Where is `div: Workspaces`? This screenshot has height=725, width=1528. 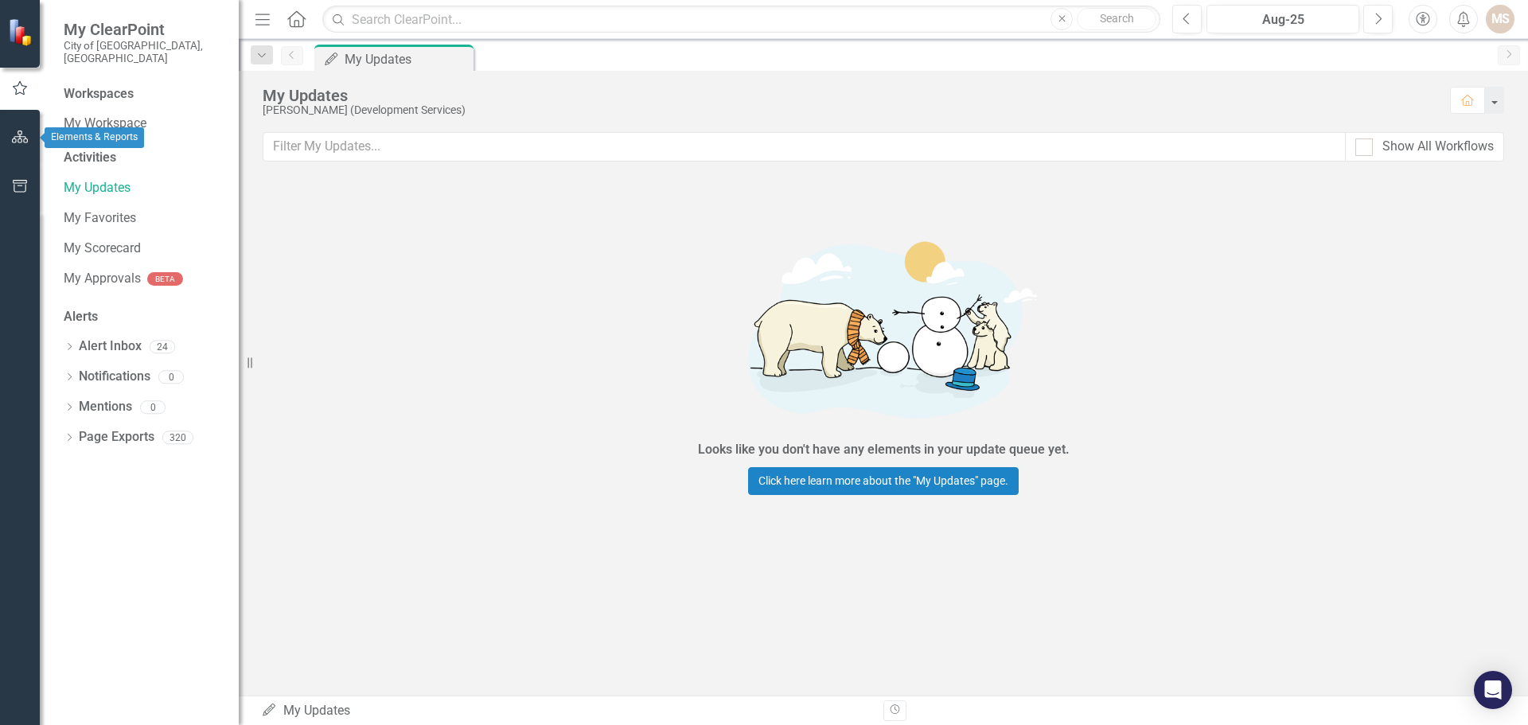
div: Workspaces is located at coordinates (99, 94).